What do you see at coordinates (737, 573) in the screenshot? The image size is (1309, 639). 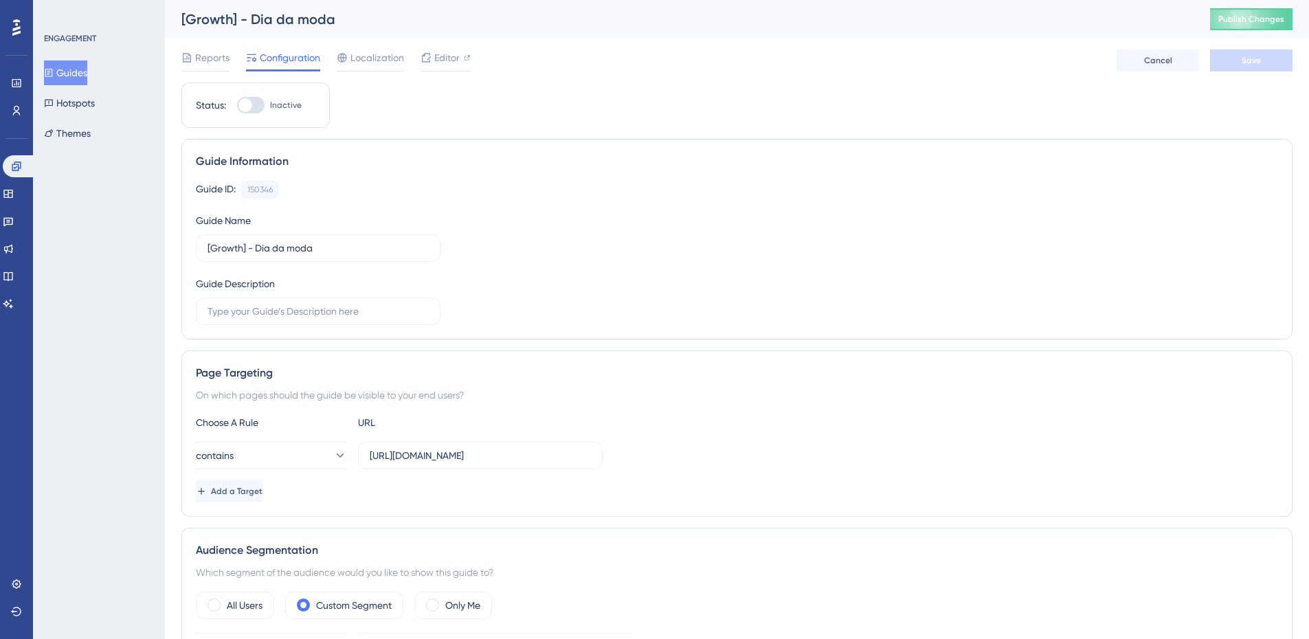 I see `div: Which segment of the audience would you like to show this guide to?` at bounding box center [737, 573].